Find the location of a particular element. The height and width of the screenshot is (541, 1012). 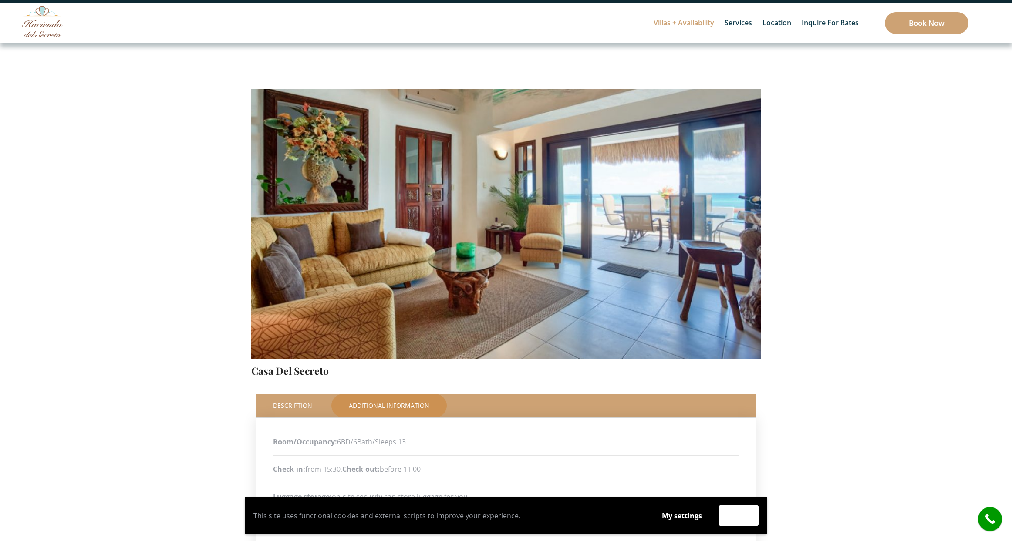

img: IMG_2569-1-1024x682-1-1000x667.jpg is located at coordinates (506, 192).